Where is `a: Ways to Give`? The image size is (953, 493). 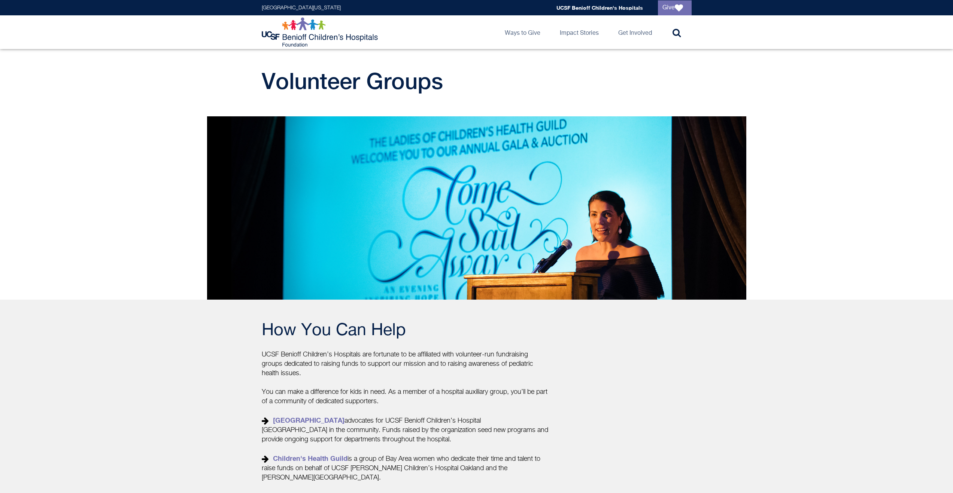
a: Ways to Give is located at coordinates (522, 32).